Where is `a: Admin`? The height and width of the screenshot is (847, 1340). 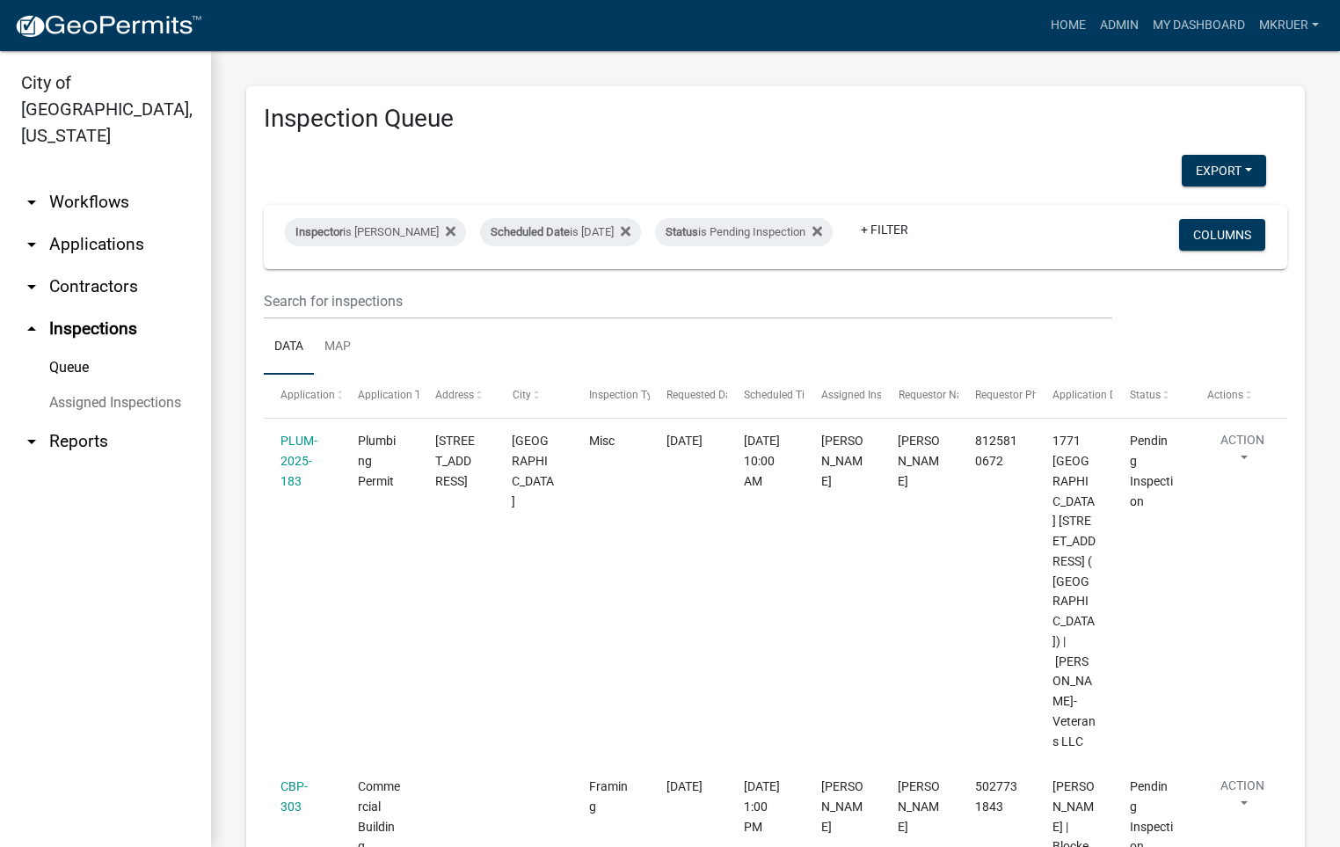 a: Admin is located at coordinates (1119, 25).